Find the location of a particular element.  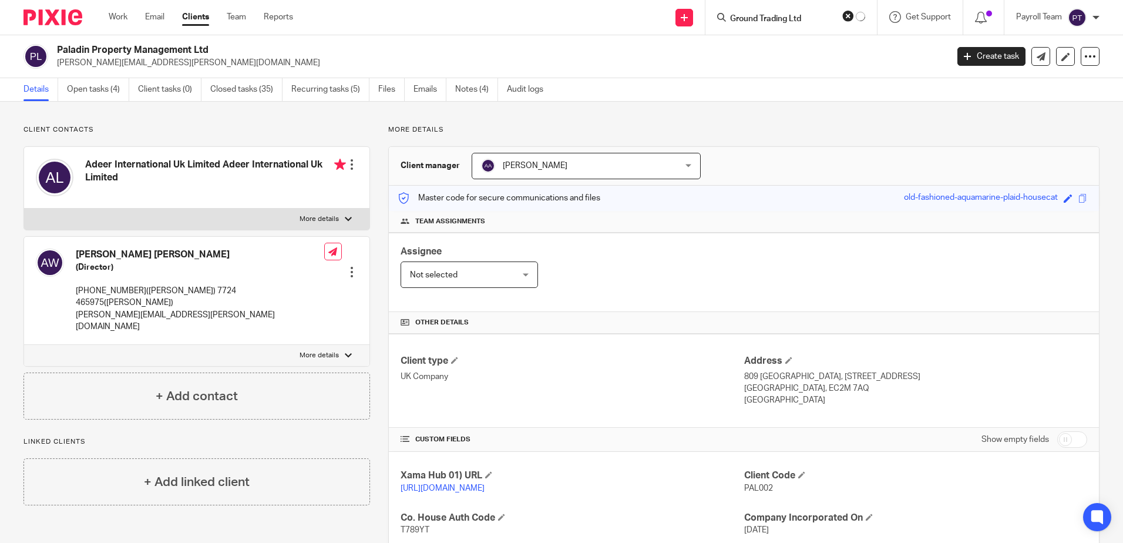

img: Pixie is located at coordinates (53, 17).